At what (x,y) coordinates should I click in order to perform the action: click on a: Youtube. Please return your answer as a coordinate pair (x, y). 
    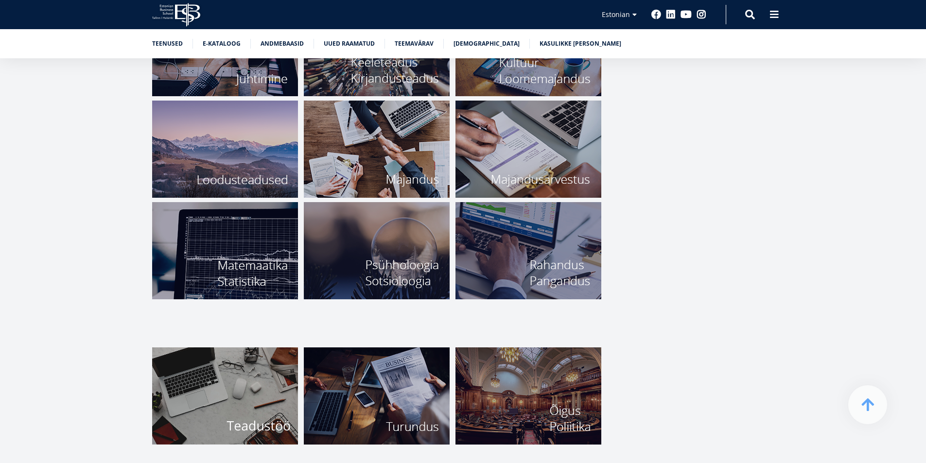
    Looking at the image, I should click on (686, 15).